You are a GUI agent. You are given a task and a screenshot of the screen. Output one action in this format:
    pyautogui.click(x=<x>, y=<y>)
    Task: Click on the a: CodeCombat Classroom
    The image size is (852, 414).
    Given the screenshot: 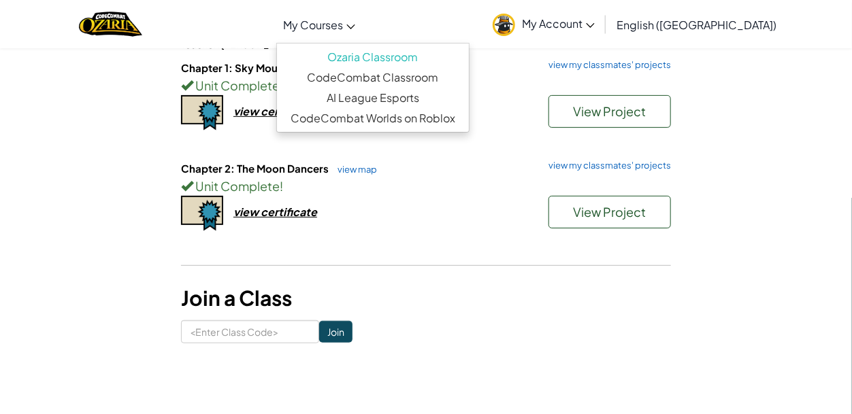 What is the action you would take?
    pyautogui.click(x=373, y=78)
    